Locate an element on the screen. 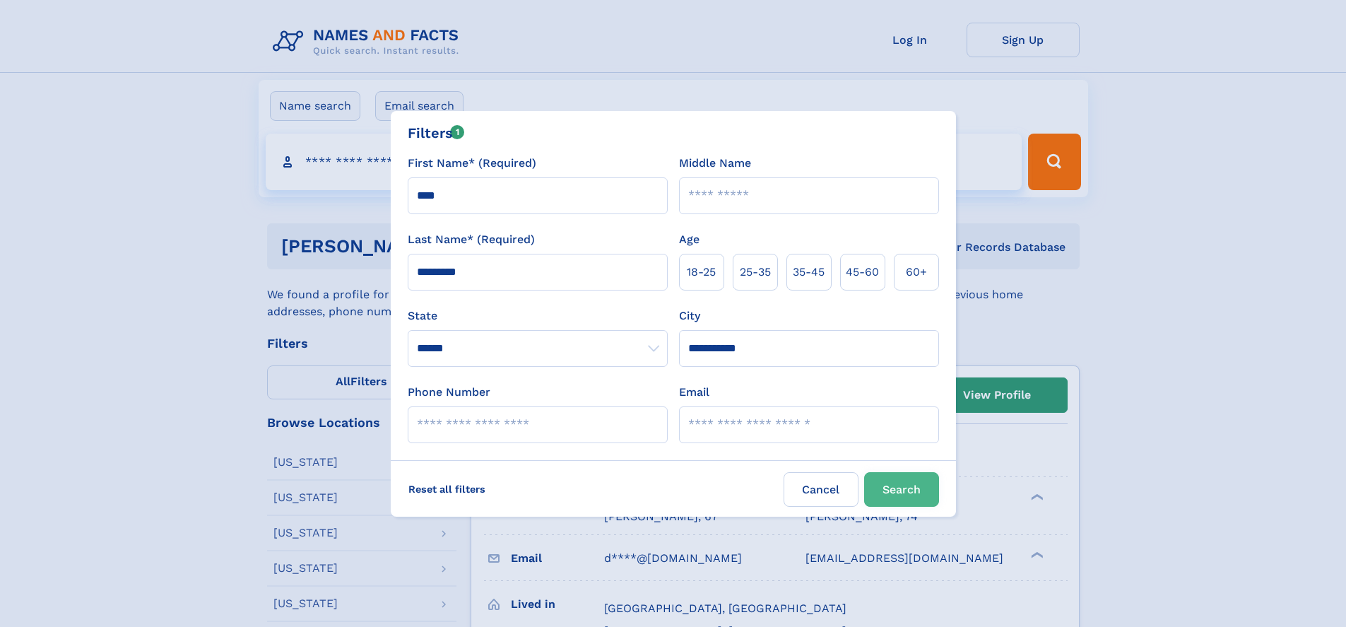 The image size is (1346, 627). label: Phone Number is located at coordinates (449, 392).